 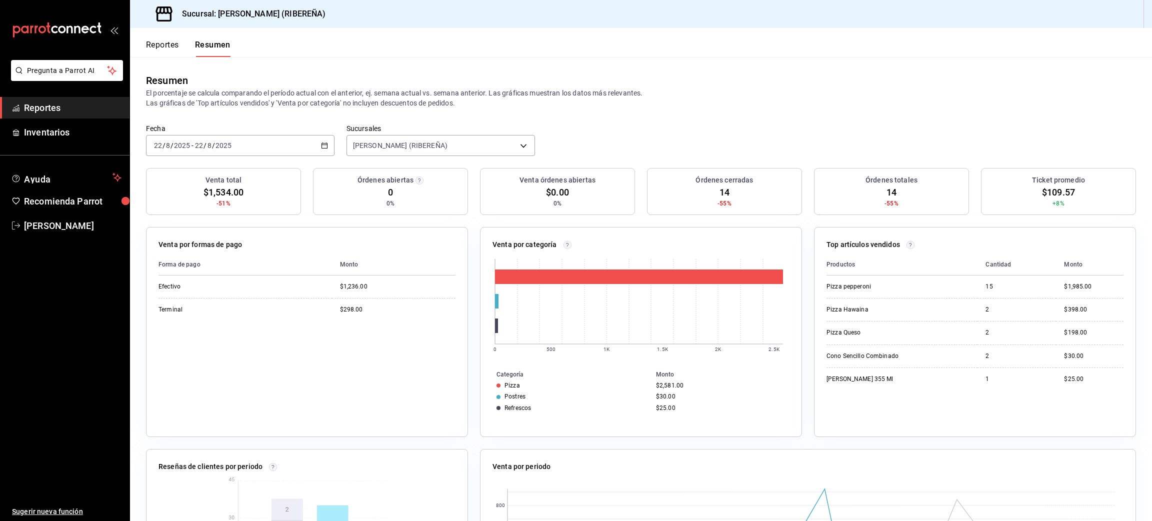 I want to click on span: Pregunta a Parrot AI, so click(x=67, y=71).